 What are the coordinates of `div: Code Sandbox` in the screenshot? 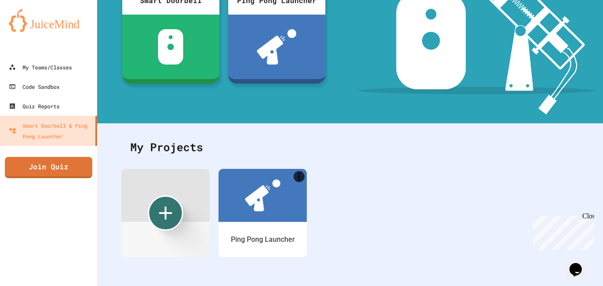 It's located at (34, 87).